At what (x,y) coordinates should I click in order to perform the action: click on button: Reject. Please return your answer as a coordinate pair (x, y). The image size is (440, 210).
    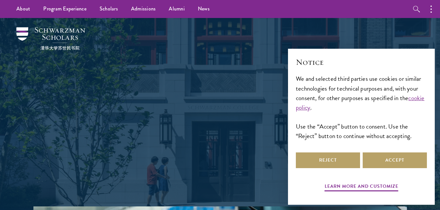
    Looking at the image, I should click on (328, 160).